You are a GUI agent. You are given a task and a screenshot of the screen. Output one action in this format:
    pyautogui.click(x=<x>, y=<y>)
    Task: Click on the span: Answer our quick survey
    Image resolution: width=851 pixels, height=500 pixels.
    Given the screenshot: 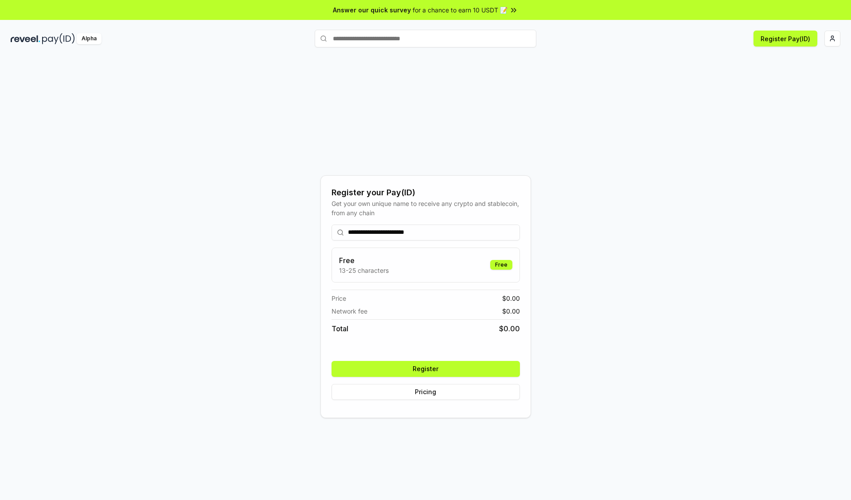 What is the action you would take?
    pyautogui.click(x=372, y=10)
    